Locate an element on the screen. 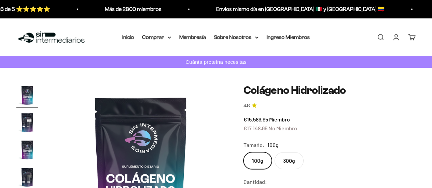  button: Ir al artículo 2 is located at coordinates (27, 124).